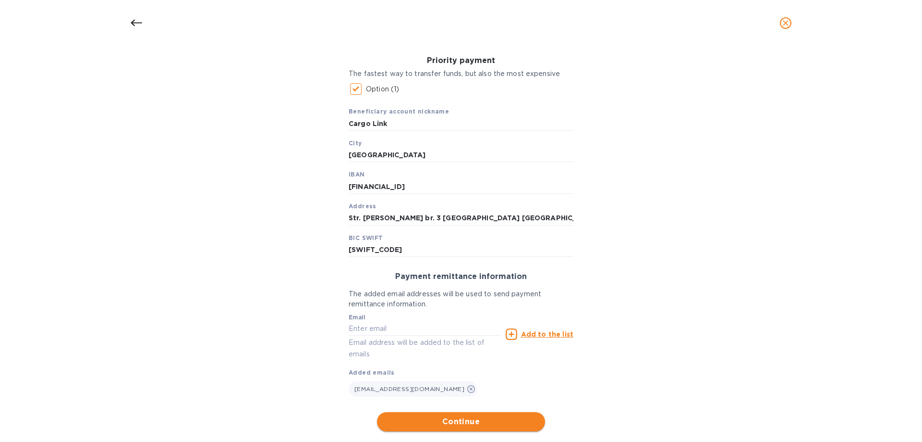 This screenshot has width=922, height=442. What do you see at coordinates (461, 249) in the screenshot?
I see `input: BIC SWIFT` at bounding box center [461, 249].